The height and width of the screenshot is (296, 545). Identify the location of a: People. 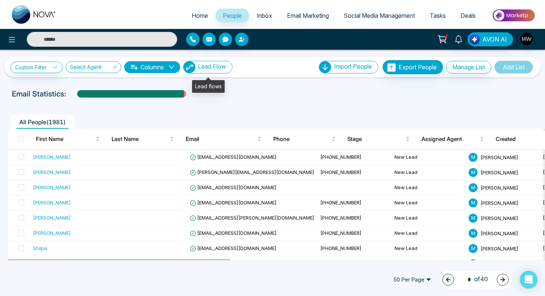
(232, 16).